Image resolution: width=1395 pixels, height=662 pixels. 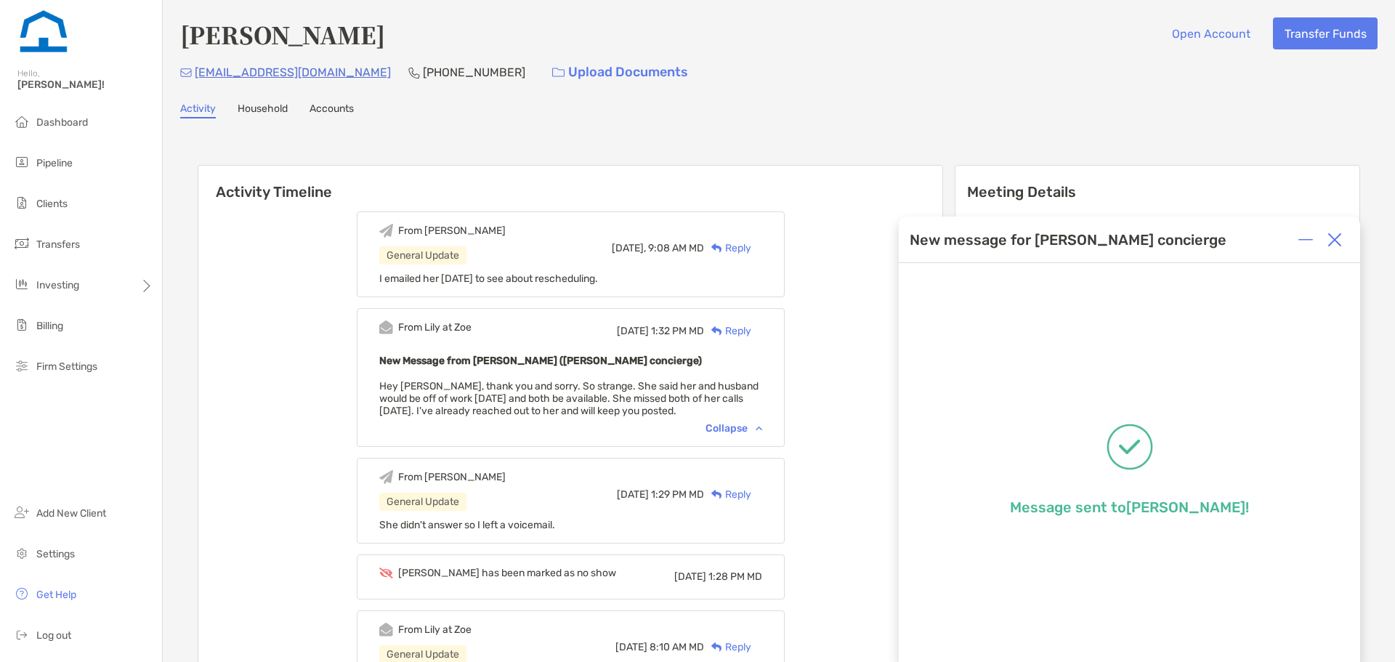 What do you see at coordinates (44, 32) in the screenshot?
I see `img: Zoe Logo` at bounding box center [44, 32].